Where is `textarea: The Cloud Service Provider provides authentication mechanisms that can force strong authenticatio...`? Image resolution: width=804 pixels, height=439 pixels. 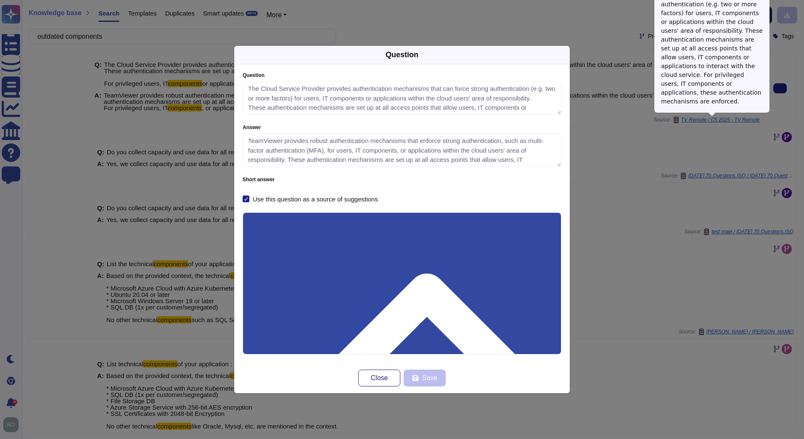
textarea: The Cloud Service Provider provides authentication mechanisms that can force strong authenticatio... is located at coordinates (402, 98).